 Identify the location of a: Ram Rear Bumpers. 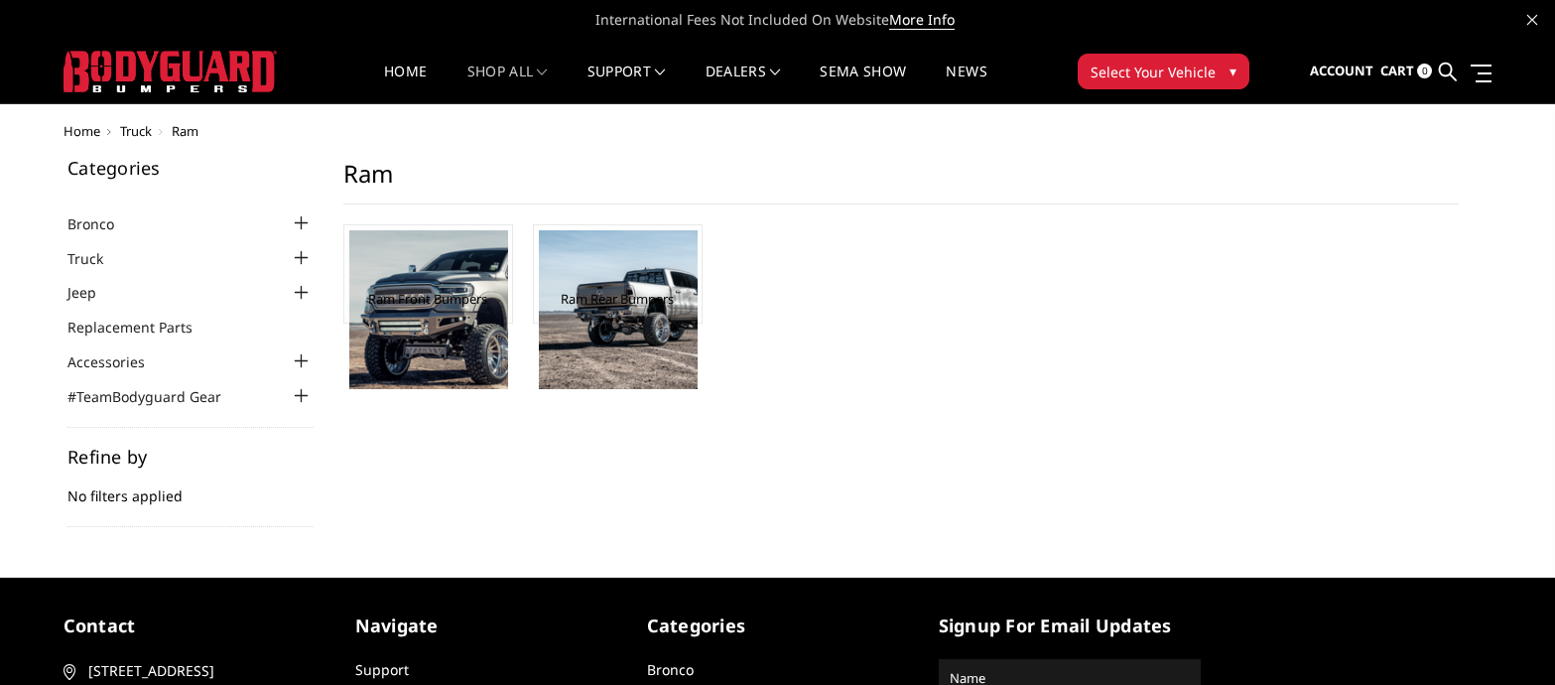
(617, 299).